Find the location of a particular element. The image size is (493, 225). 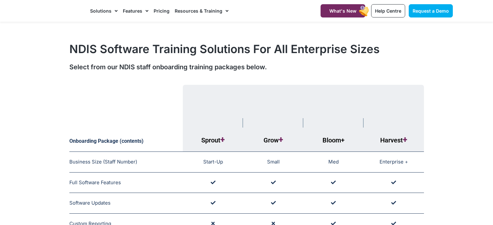

h1: NDIS Software Training Solutions For All Enterprise Sizes is located at coordinates (247, 49).